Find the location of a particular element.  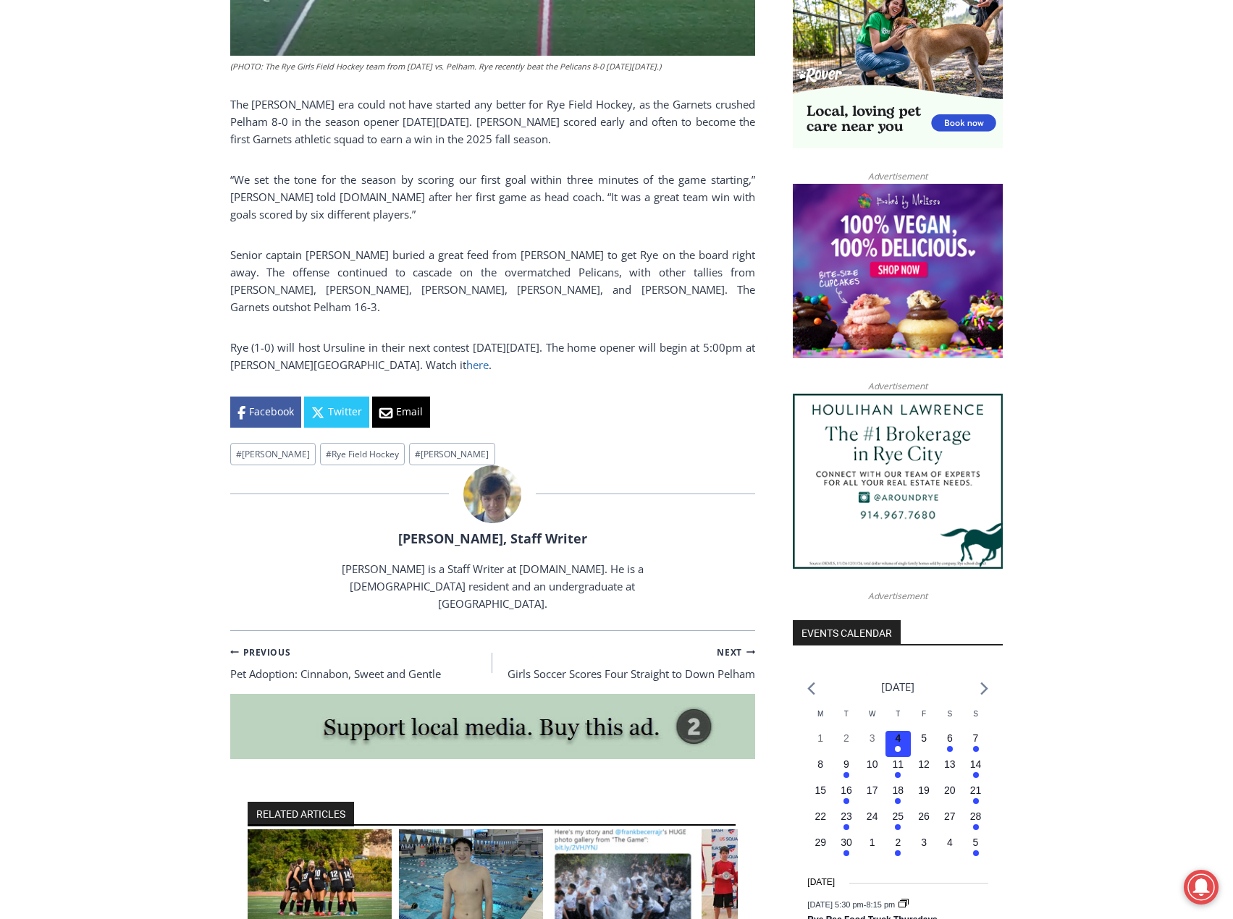

img: Houlihan Lawrence The #1 Brokerage in Rye City is located at coordinates (898, 481).